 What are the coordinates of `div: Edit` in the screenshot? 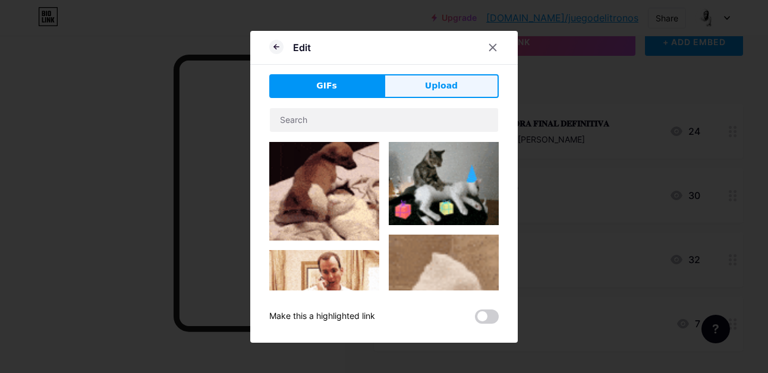 It's located at (302, 48).